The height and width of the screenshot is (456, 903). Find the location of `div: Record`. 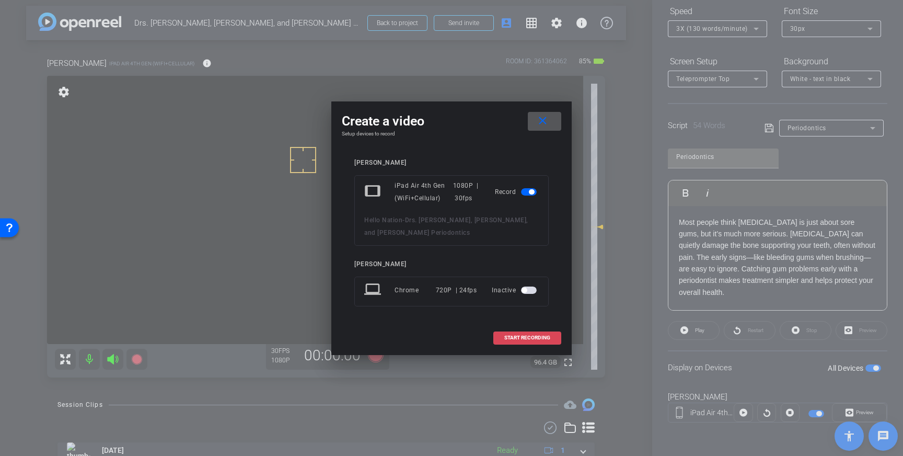

div: Record is located at coordinates (517, 192).